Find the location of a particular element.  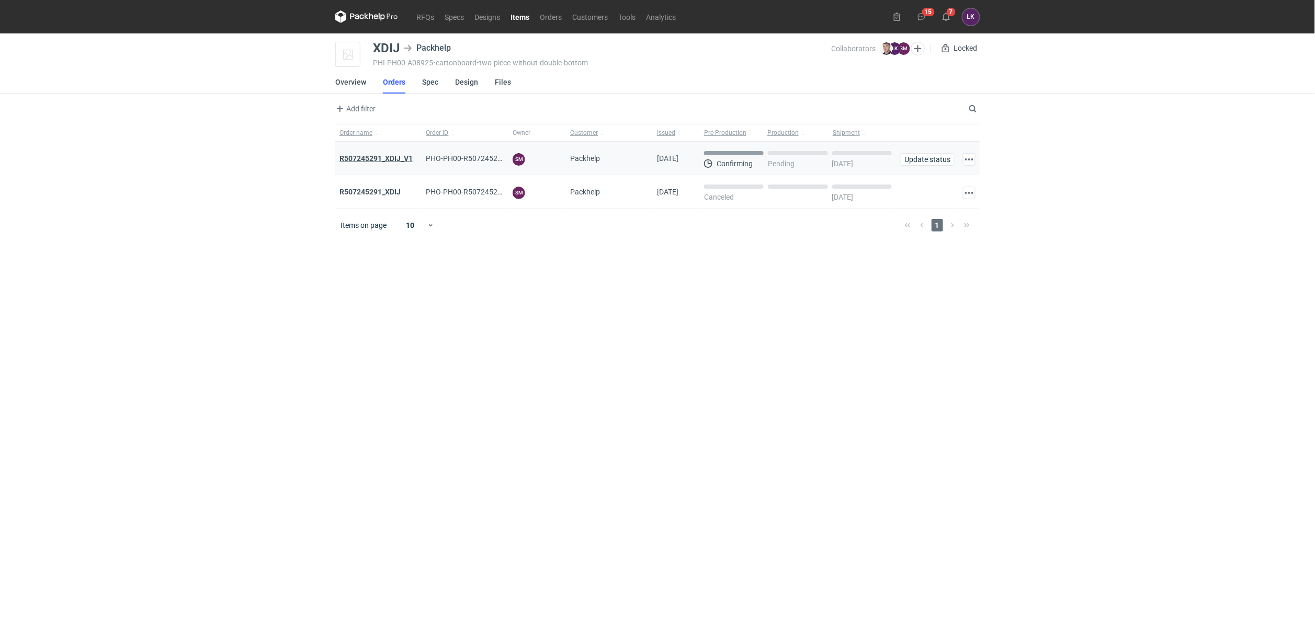

span: Pre-Production is located at coordinates (725, 133).